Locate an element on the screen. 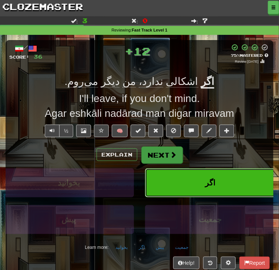 The width and height of the screenshot is (279, 270). button: Add to collection (alt+a) is located at coordinates (227, 131).